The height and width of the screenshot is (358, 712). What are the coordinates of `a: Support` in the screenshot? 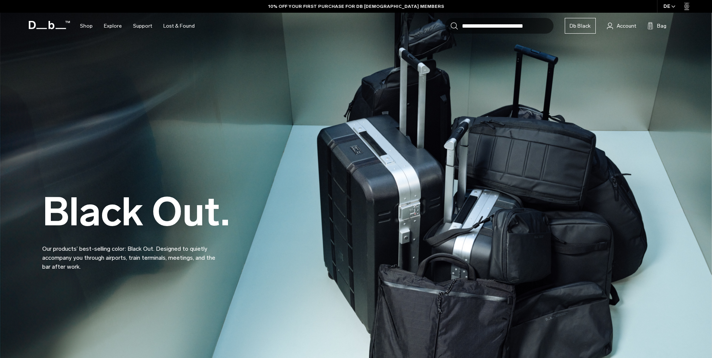 It's located at (142, 26).